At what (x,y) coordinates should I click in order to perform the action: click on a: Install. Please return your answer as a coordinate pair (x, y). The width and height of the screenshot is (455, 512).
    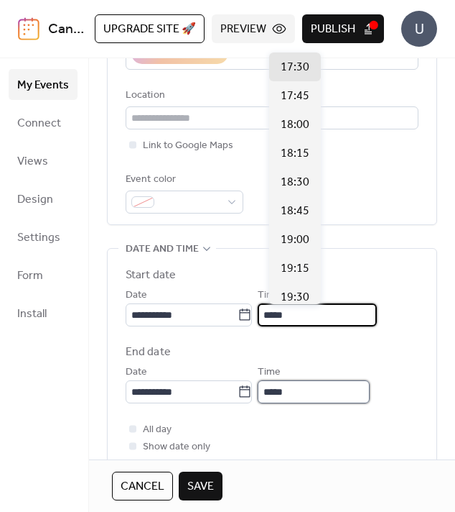
    Looking at the image, I should click on (43, 313).